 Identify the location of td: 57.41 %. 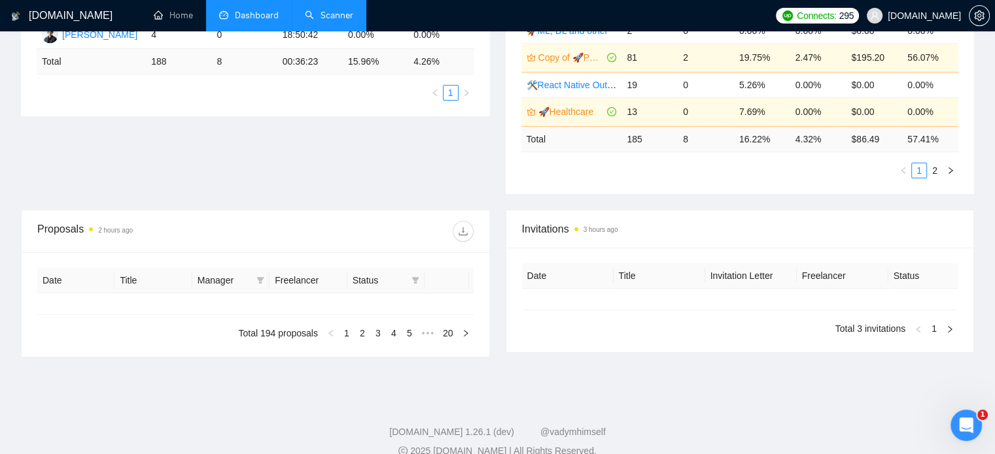
(930, 139).